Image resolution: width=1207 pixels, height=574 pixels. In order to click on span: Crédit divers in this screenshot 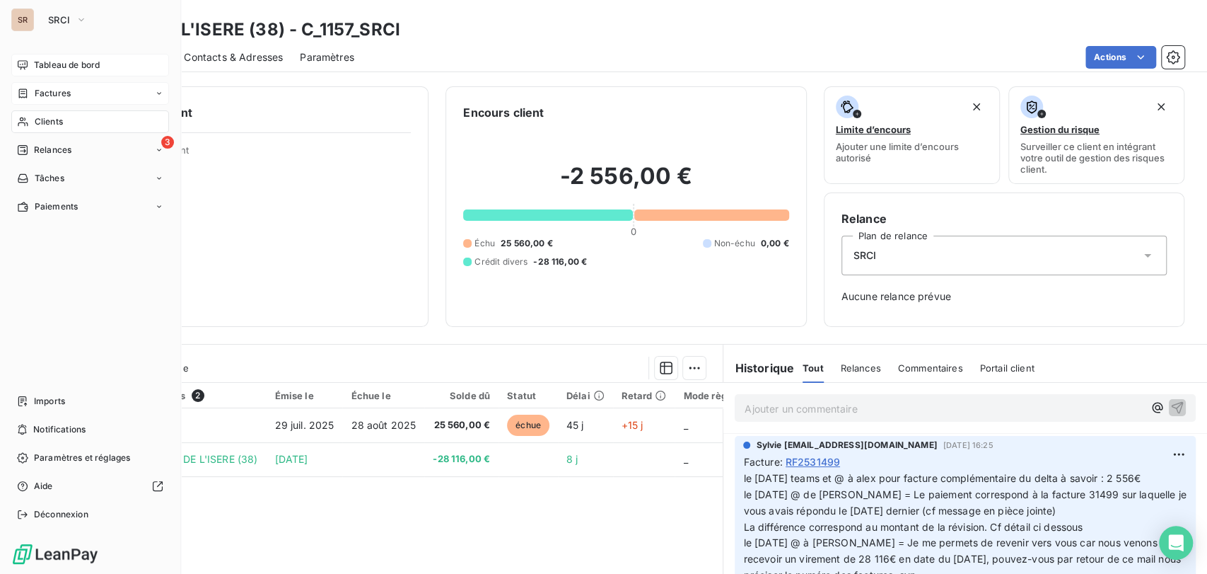, I will do `click(501, 262)`.